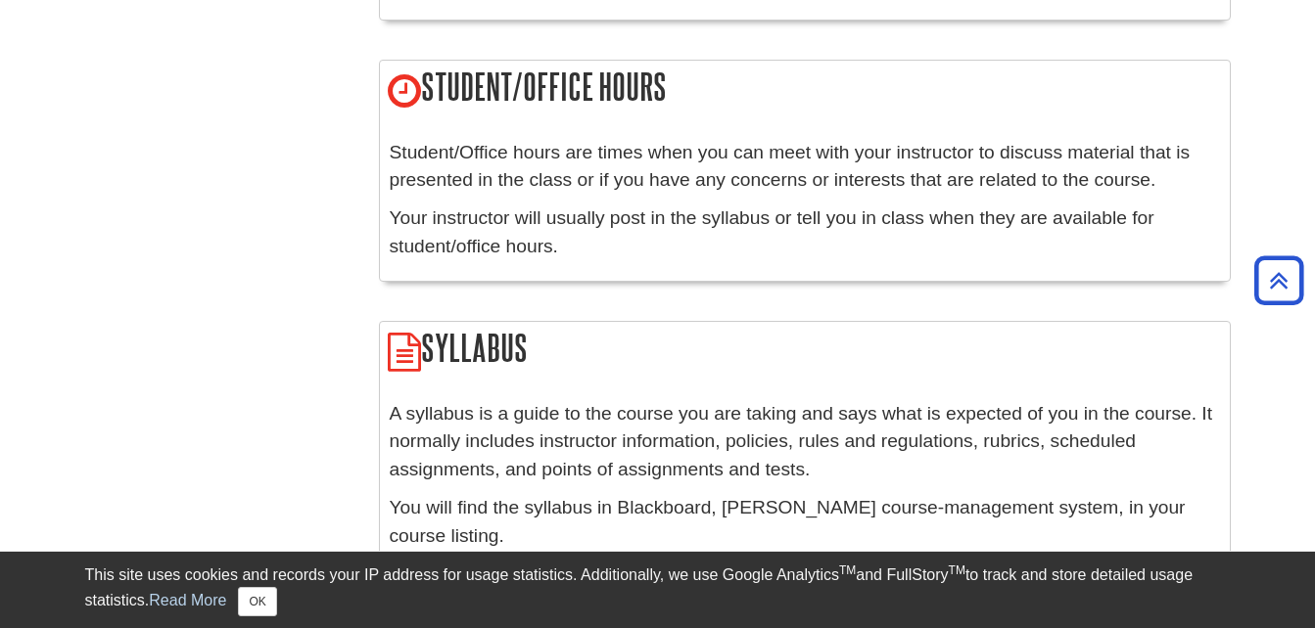 Image resolution: width=1315 pixels, height=628 pixels. Describe the element at coordinates (805, 167) in the screenshot. I see `p: Student/Office hours are times when you can meet with your instructor to discuss material that is...` at that location.